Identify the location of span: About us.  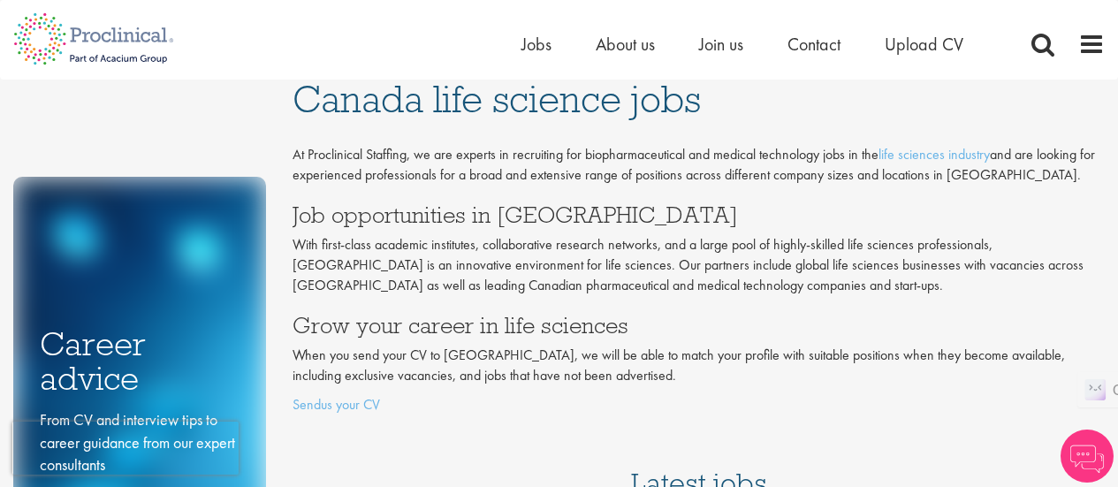
(625, 44).